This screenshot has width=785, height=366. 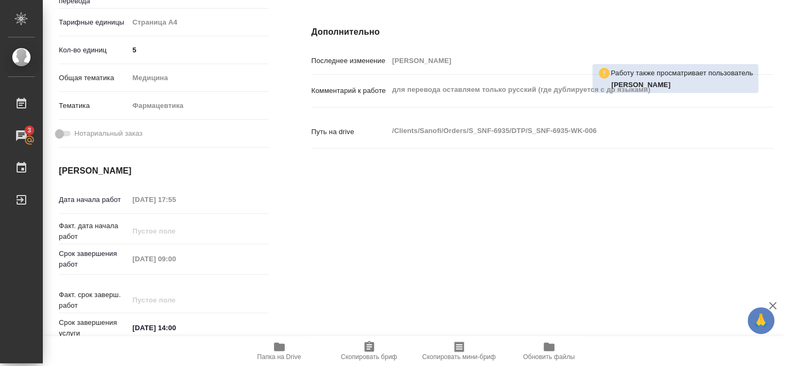 I want to click on span: Скопировать мини-бриф, so click(x=458, y=357).